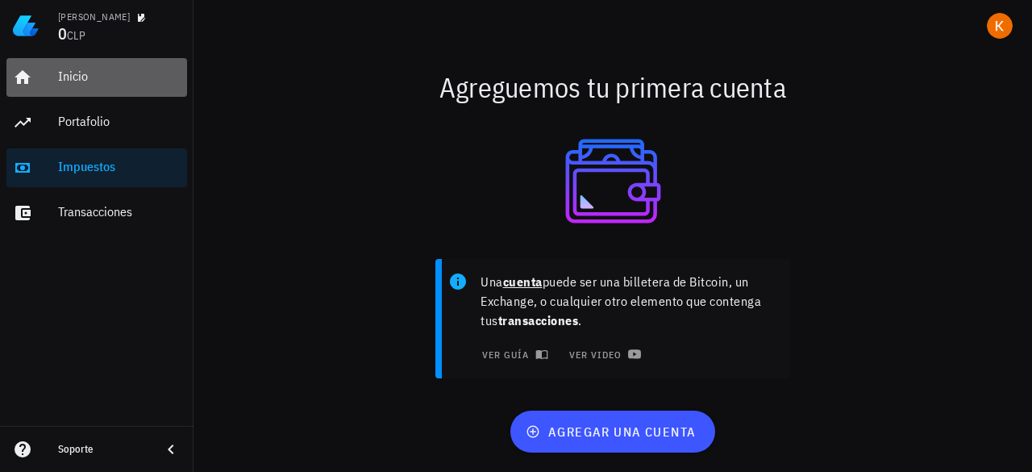 This screenshot has width=1032, height=472. I want to click on div: Inicio, so click(119, 76).